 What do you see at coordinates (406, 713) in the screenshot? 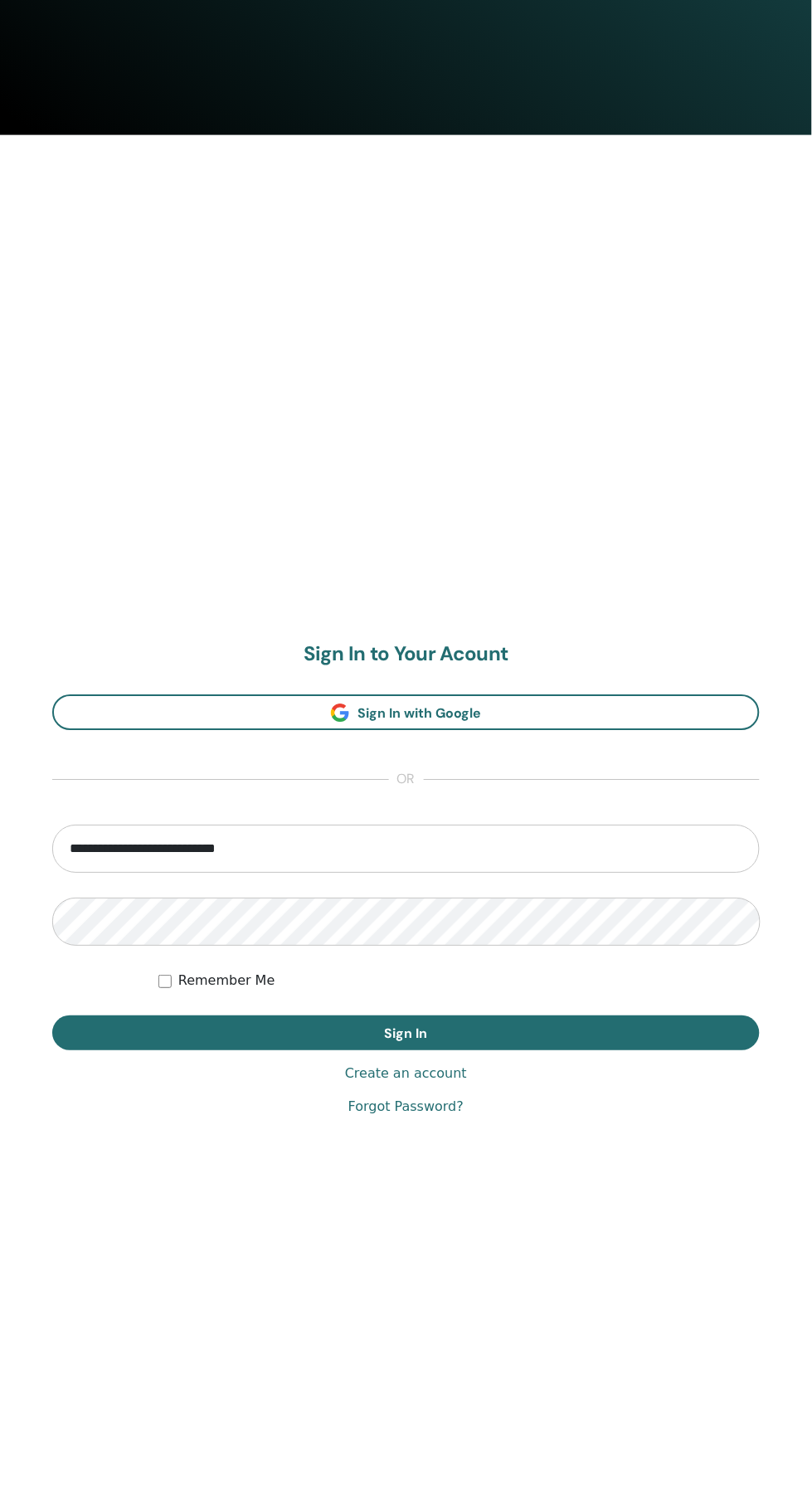
I see `a: Sign In with Google` at bounding box center [406, 713].